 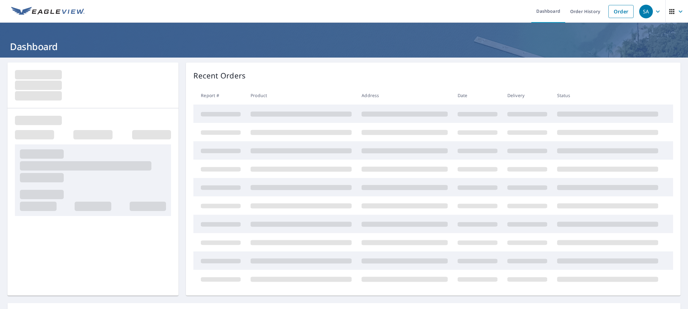 What do you see at coordinates (48, 12) in the screenshot?
I see `img: EV Logo` at bounding box center [48, 12].